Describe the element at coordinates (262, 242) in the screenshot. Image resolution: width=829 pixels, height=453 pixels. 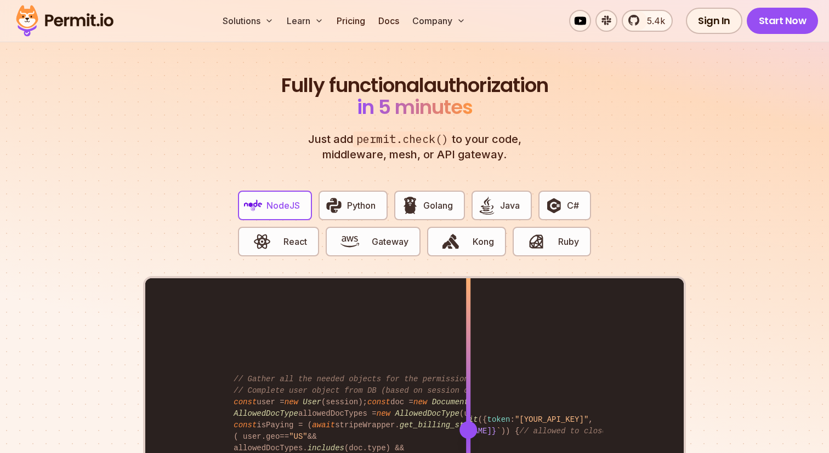
I see `img: React` at that location.